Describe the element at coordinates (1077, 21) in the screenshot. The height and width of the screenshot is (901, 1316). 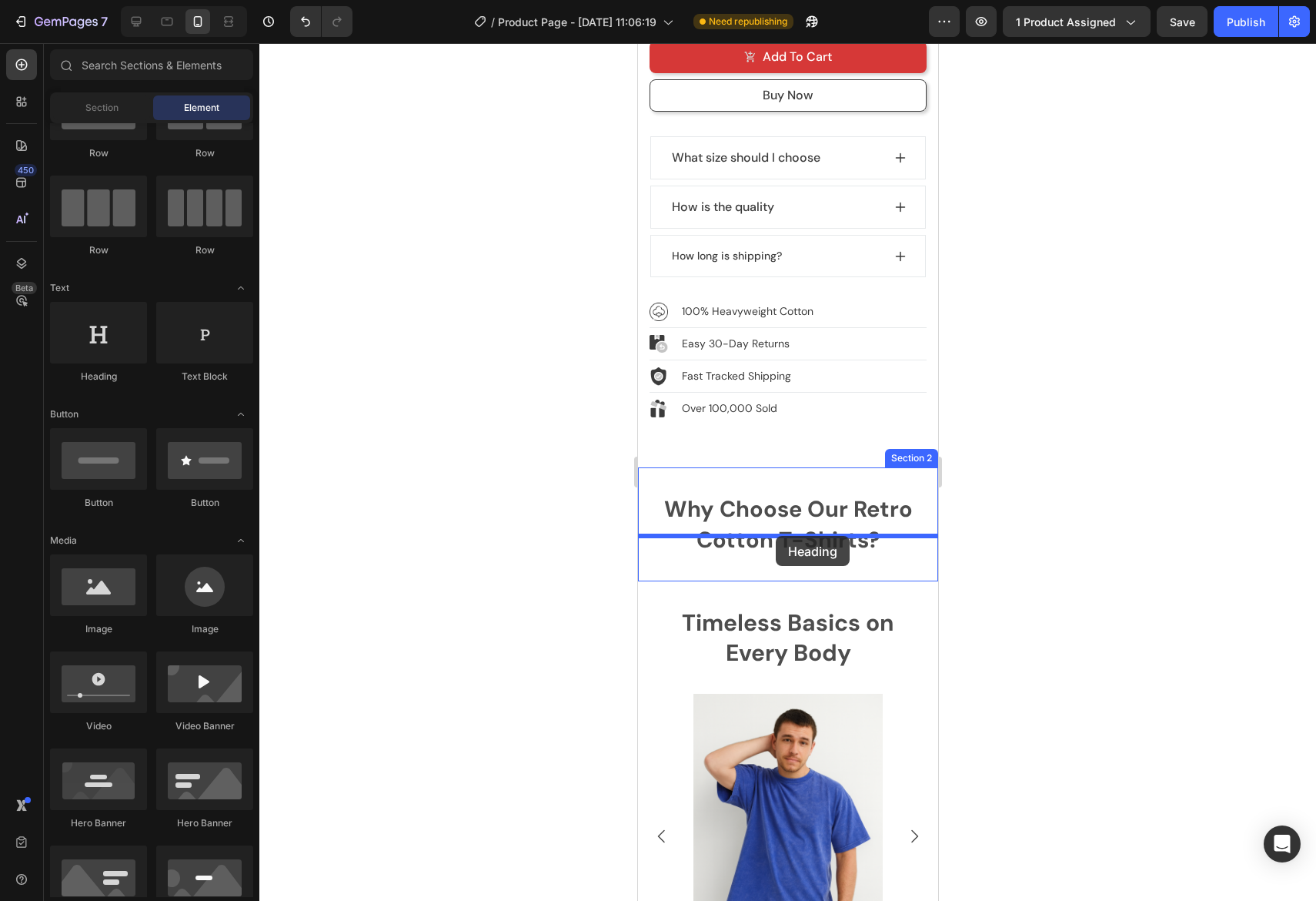
I see `button: 1 product assigned` at that location.